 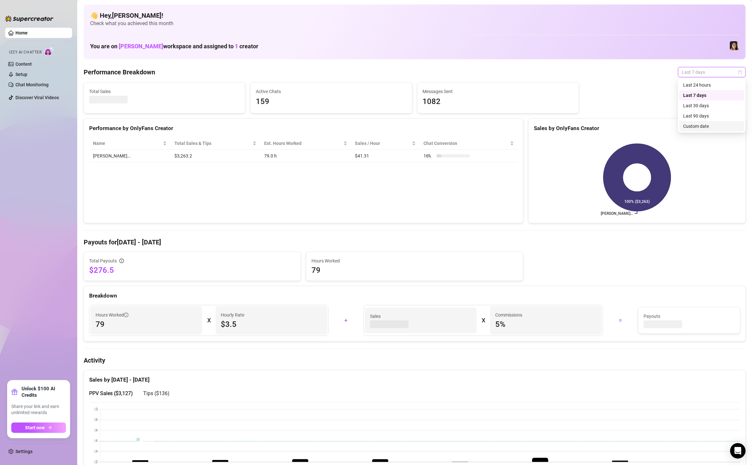 What do you see at coordinates (712, 116) in the screenshot?
I see `div: Last 90 days` at bounding box center [712, 116].